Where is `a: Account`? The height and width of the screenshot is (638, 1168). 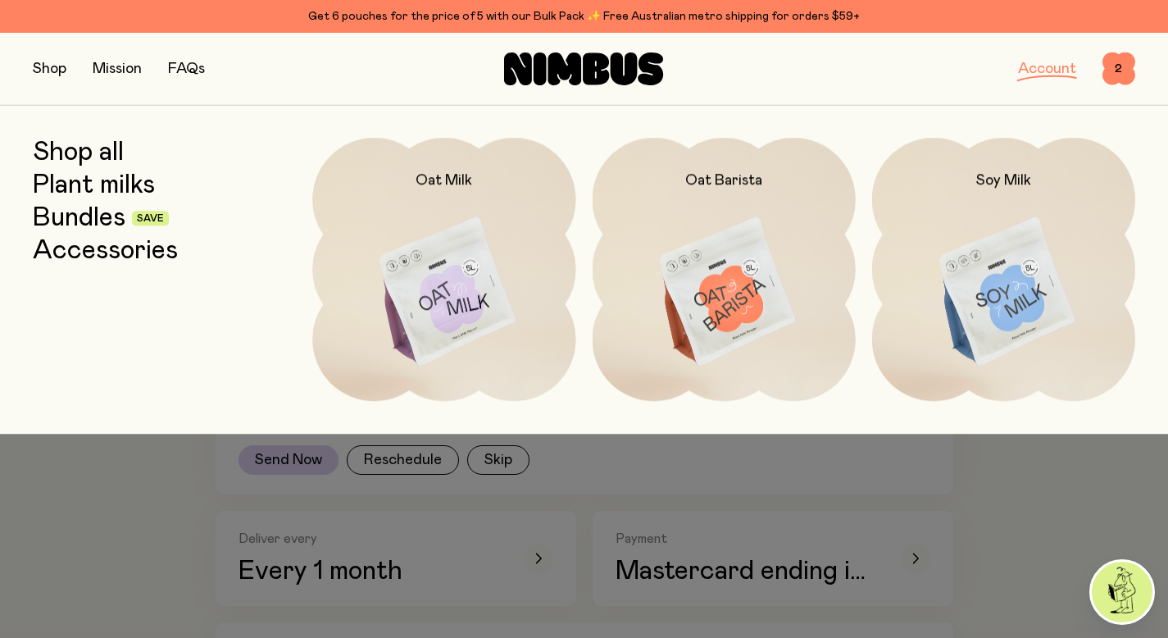
a: Account is located at coordinates (1046, 69).